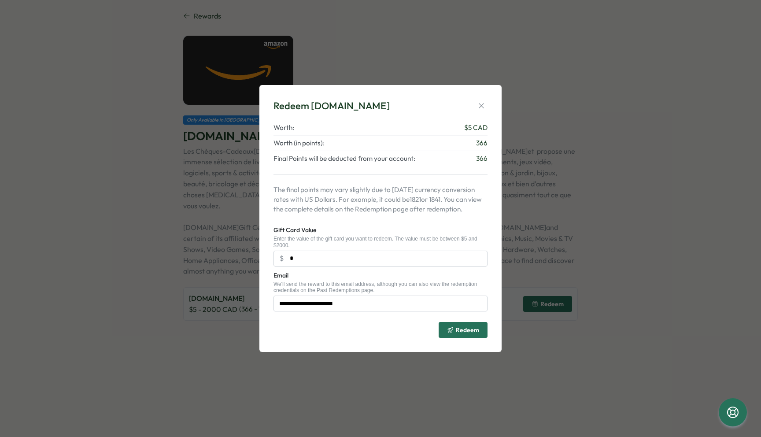 The width and height of the screenshot is (761, 437). What do you see at coordinates (281, 276) in the screenshot?
I see `label: Email` at bounding box center [281, 276].